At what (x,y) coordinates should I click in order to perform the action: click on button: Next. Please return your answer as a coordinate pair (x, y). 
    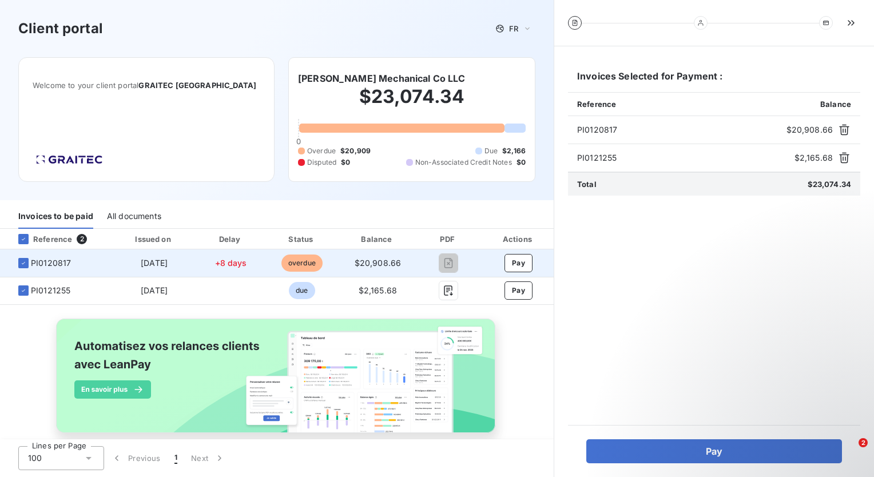
    Looking at the image, I should click on (208, 458).